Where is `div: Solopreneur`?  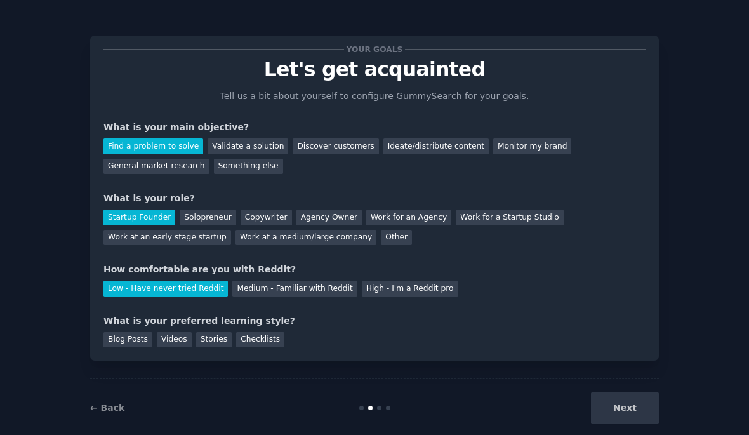 div: Solopreneur is located at coordinates (208, 217).